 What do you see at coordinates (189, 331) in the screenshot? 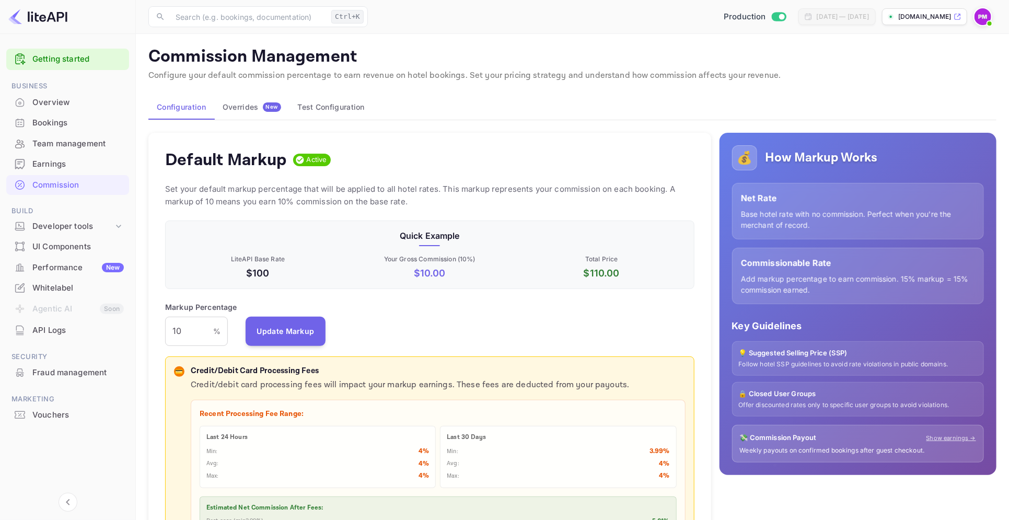
I see `input: 0` at bounding box center [189, 331].